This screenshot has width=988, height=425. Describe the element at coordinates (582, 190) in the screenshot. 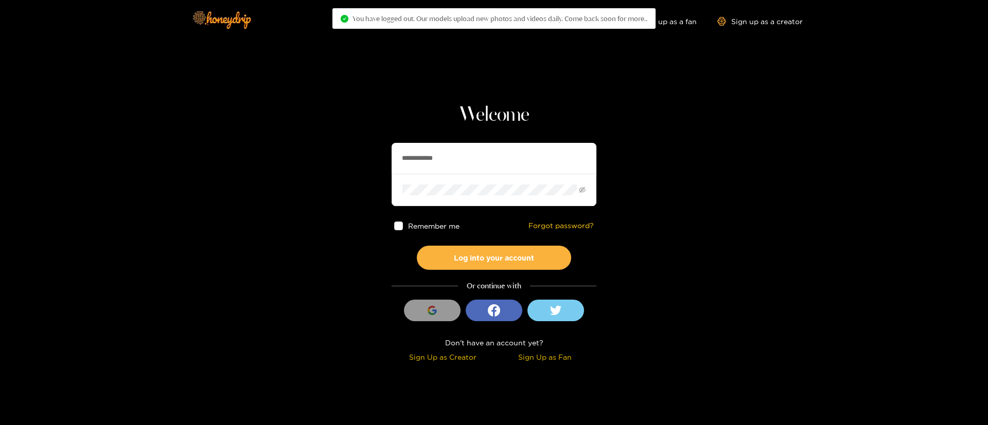

I see `span: eye-invisible` at that location.